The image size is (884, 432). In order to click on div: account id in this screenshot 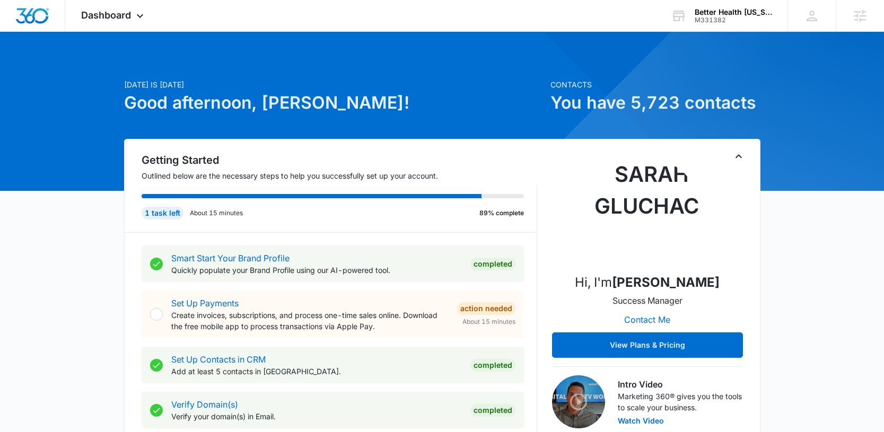, I will do `click(734, 20)`.